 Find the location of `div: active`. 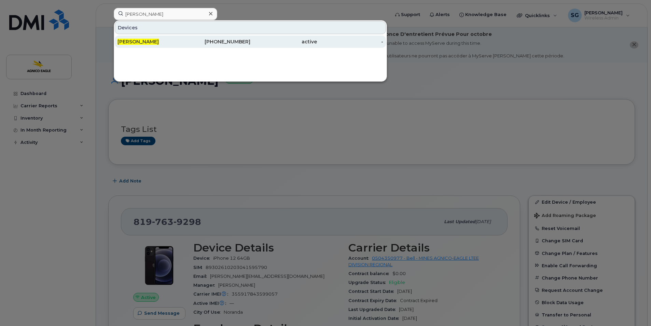

div: active is located at coordinates (283, 42).